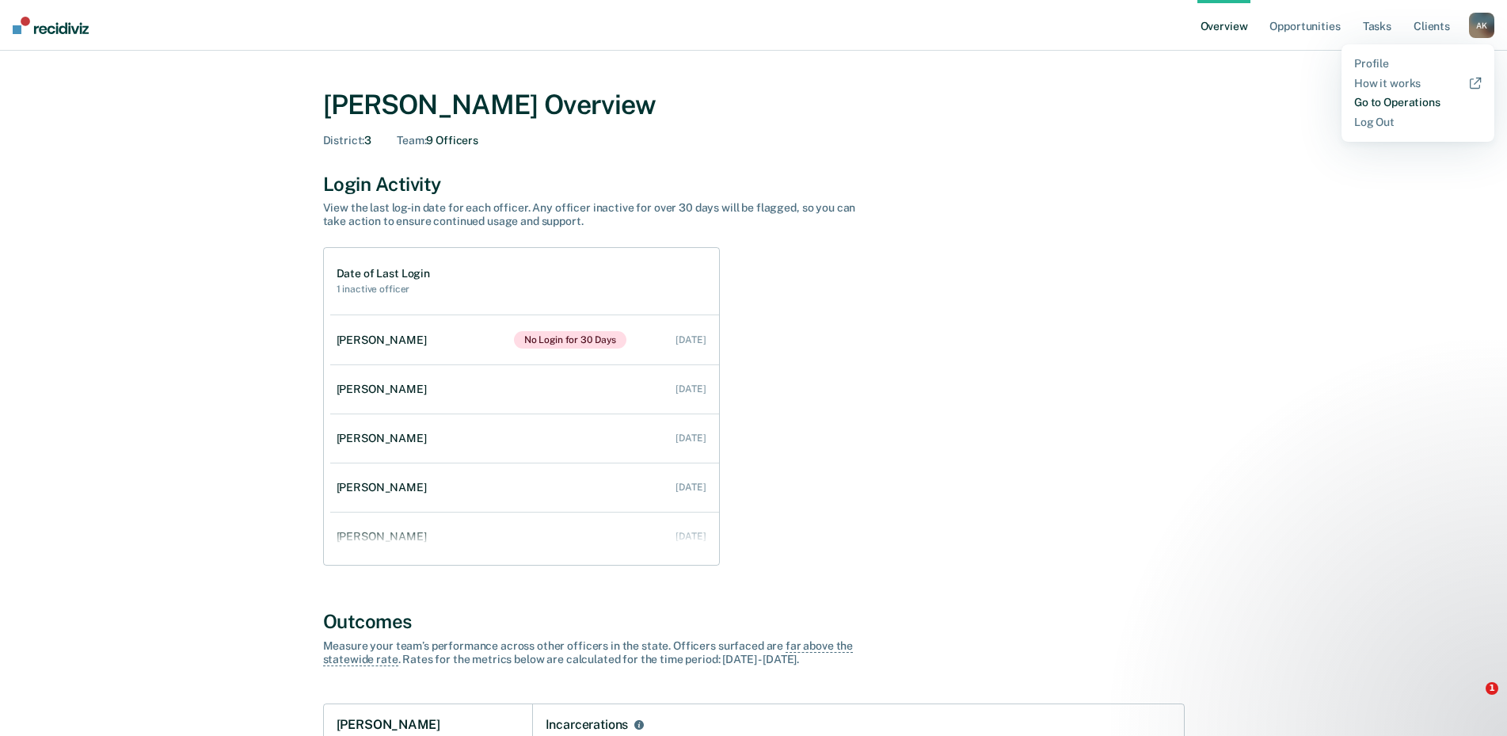 The width and height of the screenshot is (1507, 736). Describe the element at coordinates (383, 273) in the screenshot. I see `h1: Date of Last Login` at that location.